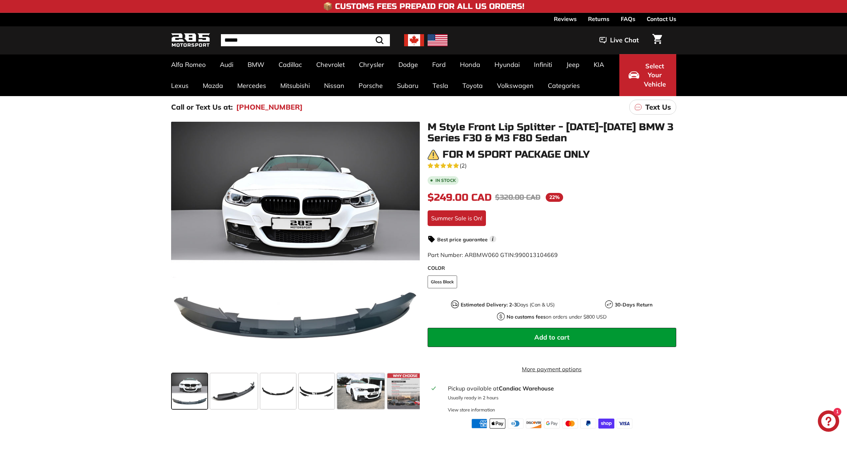 Image resolution: width=847 pixels, height=462 pixels. What do you see at coordinates (515, 85) in the screenshot?
I see `a: Volkswagen` at bounding box center [515, 85].